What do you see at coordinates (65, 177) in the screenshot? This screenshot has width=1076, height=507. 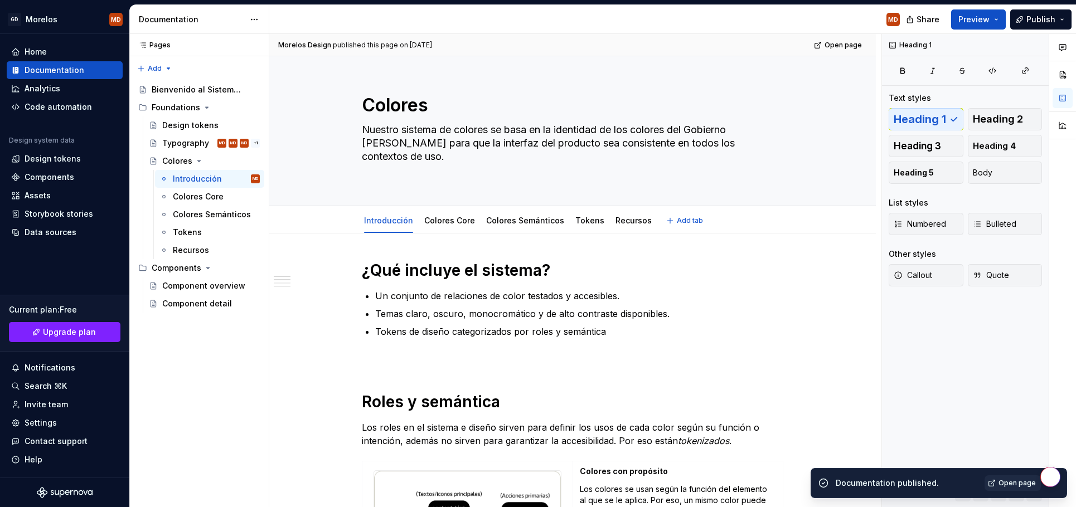 I see `a: Components` at bounding box center [65, 177].